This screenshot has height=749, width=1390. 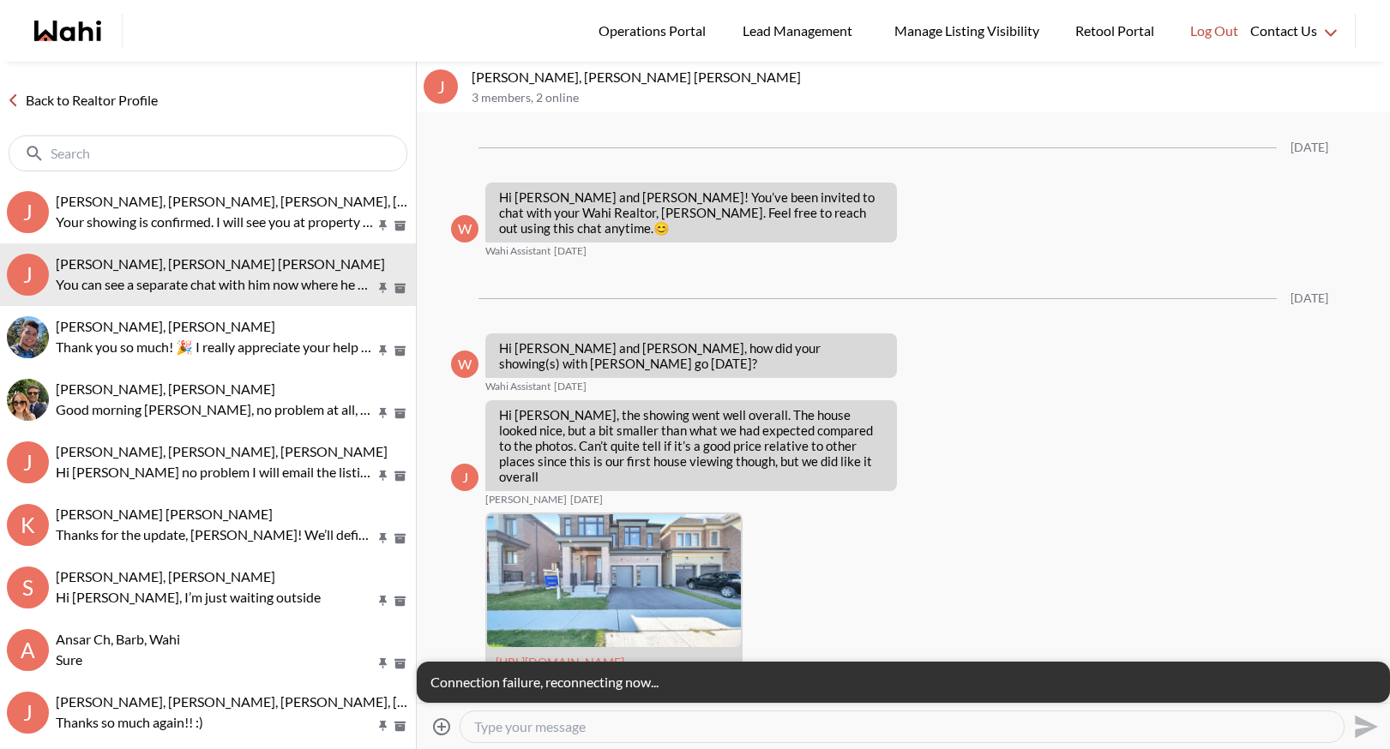 What do you see at coordinates (215, 285) in the screenshot?
I see `p: You can see a separate chat with him now where he will confirm and you can reach him.` at bounding box center [215, 285].